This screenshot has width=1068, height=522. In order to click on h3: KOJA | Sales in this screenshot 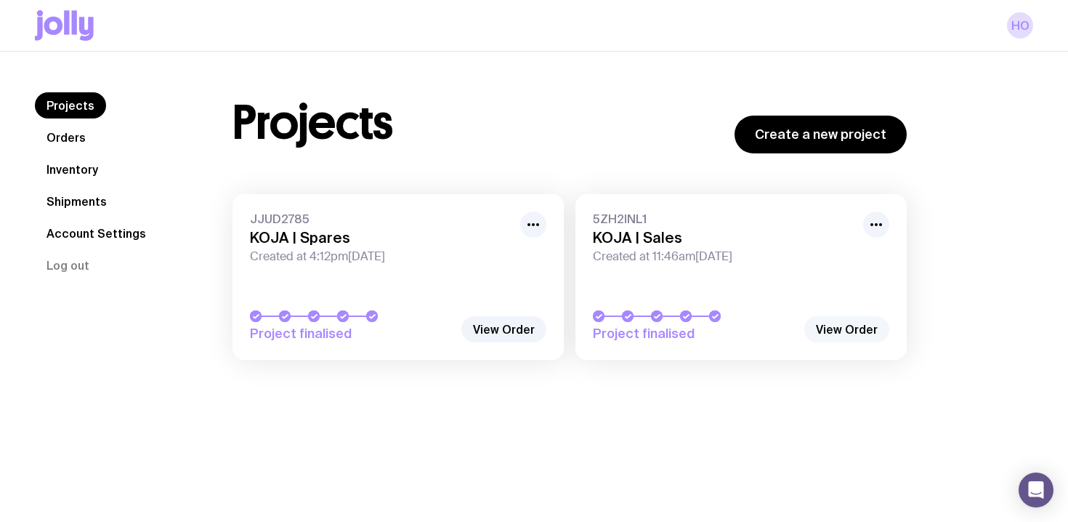, I will do `click(724, 238)`.